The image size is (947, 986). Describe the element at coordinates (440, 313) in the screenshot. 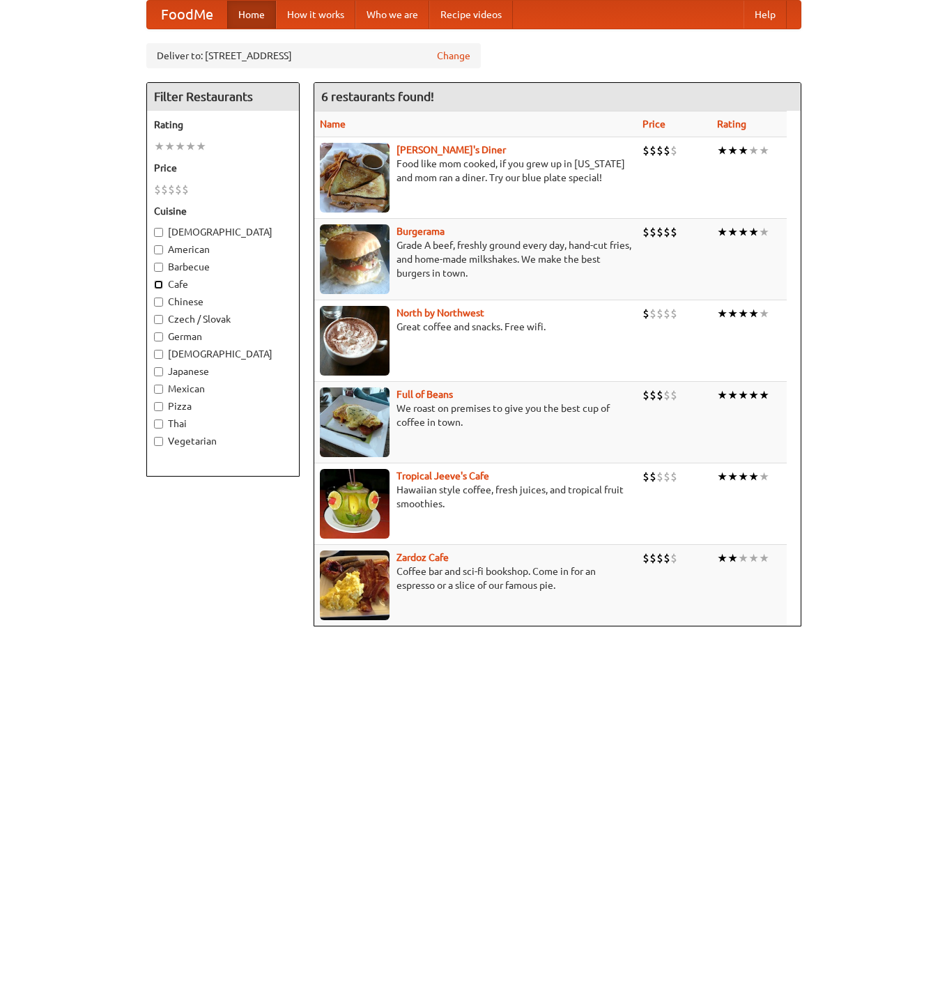

I see `b: North by Northwest` at that location.